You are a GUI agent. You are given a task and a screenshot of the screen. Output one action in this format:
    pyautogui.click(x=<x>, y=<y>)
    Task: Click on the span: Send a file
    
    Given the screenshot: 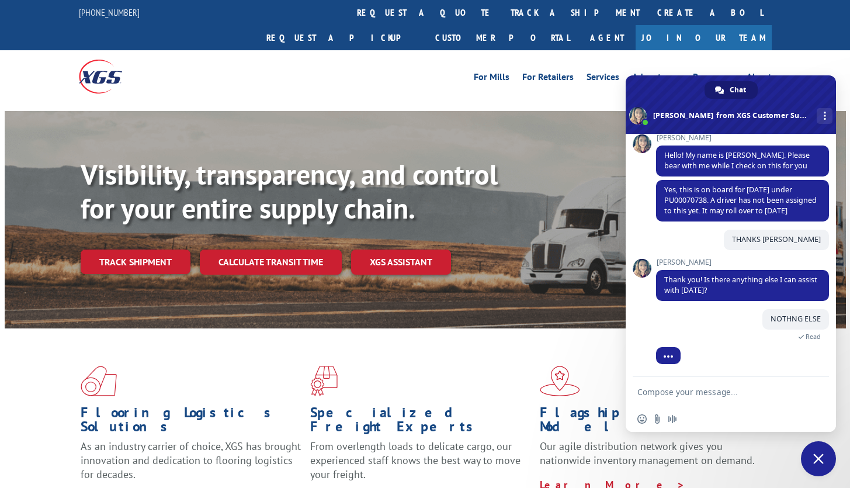 What is the action you would take?
    pyautogui.click(x=657, y=419)
    